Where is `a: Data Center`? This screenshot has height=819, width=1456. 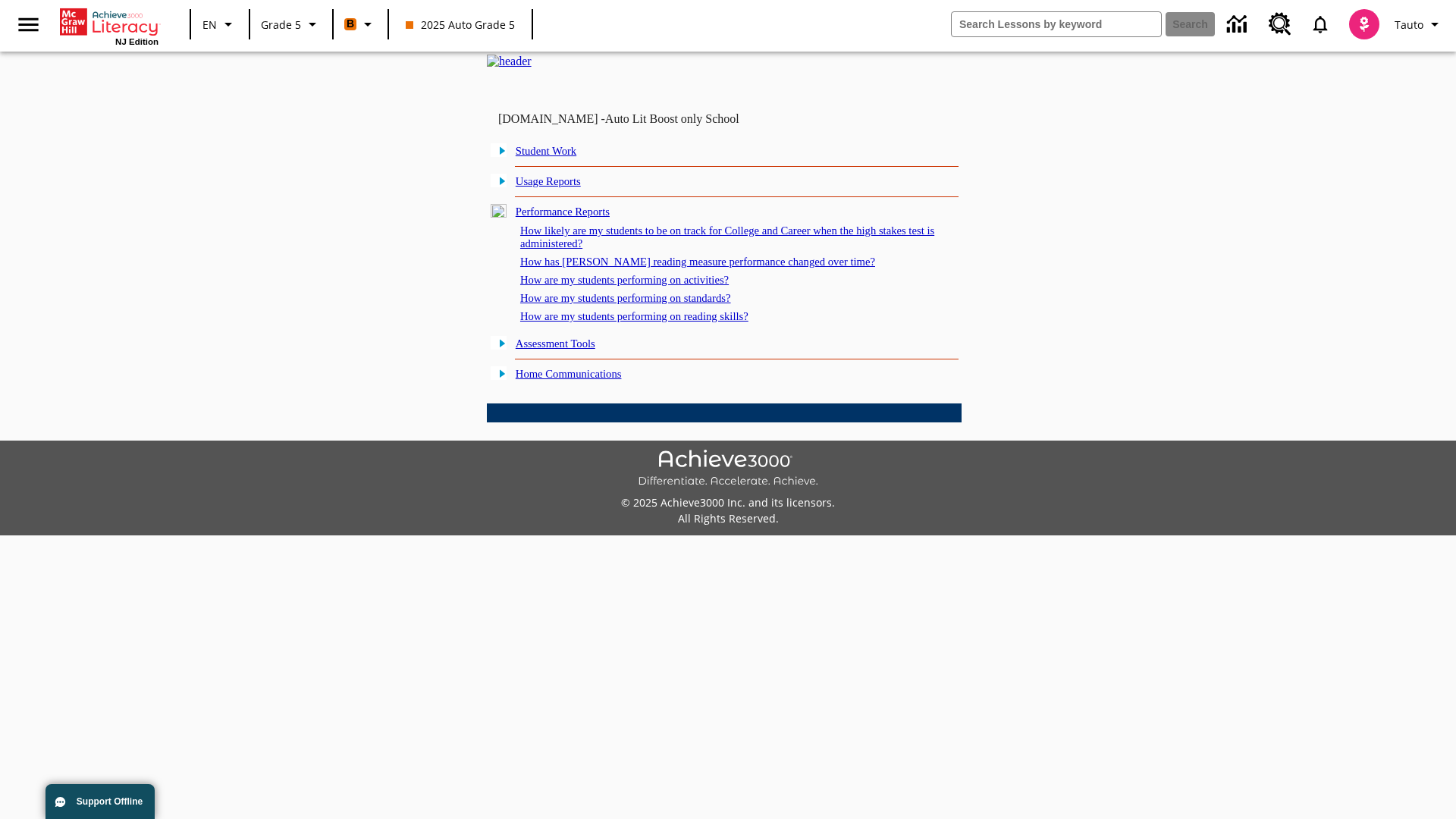
a: Data Center is located at coordinates (1239, 24).